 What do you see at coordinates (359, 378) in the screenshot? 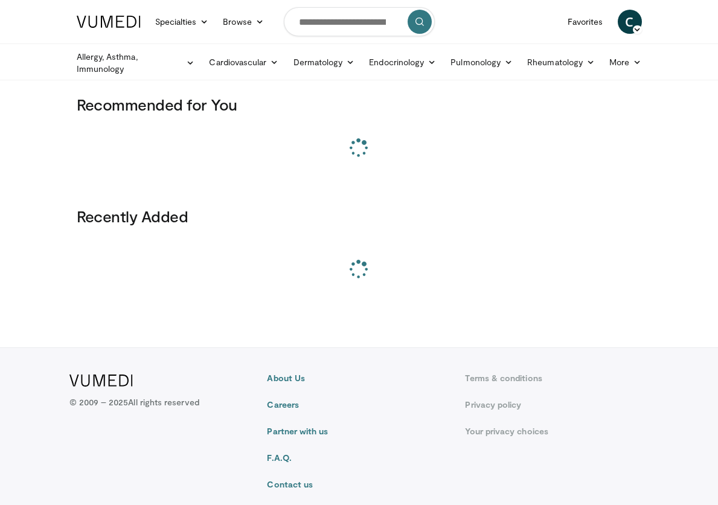
I see `a: About Us` at bounding box center [359, 378].